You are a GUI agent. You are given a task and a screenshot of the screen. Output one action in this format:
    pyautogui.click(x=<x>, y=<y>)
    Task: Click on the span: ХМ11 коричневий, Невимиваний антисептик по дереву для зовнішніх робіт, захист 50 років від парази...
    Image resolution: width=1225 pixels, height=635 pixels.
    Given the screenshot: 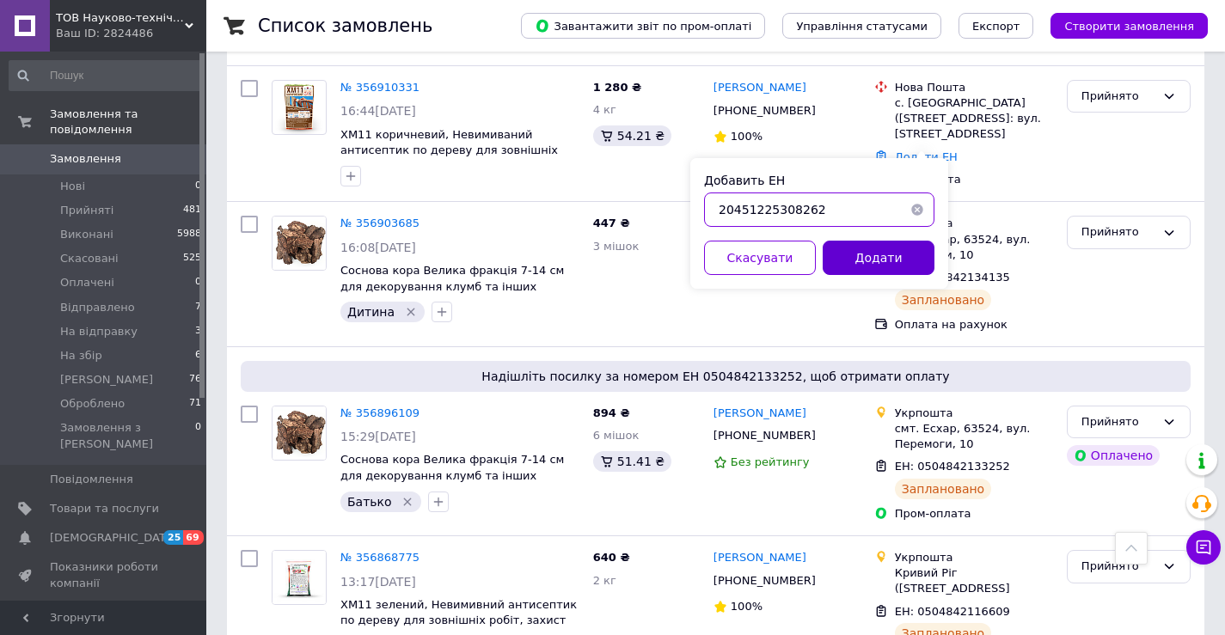 What is the action you would take?
    pyautogui.click(x=449, y=158)
    